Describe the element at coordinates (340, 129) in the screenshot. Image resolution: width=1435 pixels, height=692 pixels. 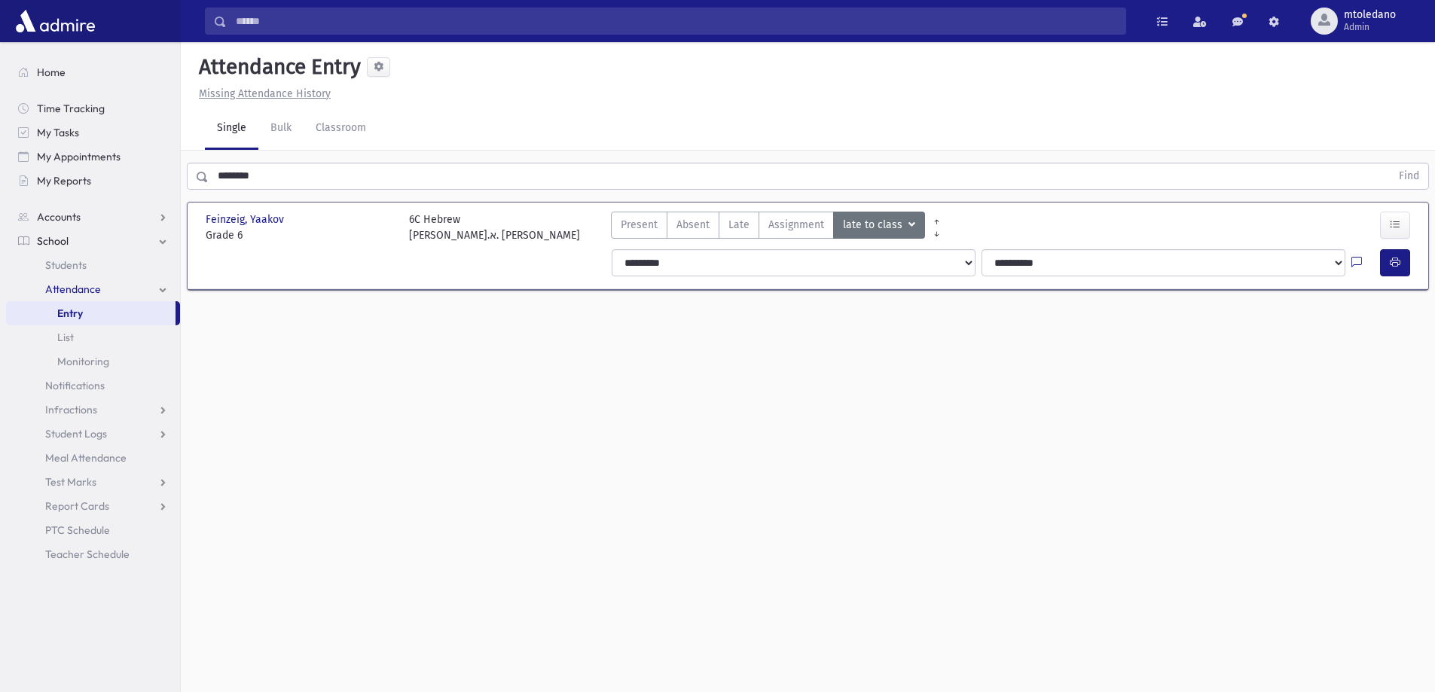
I see `a: Classroom` at that location.